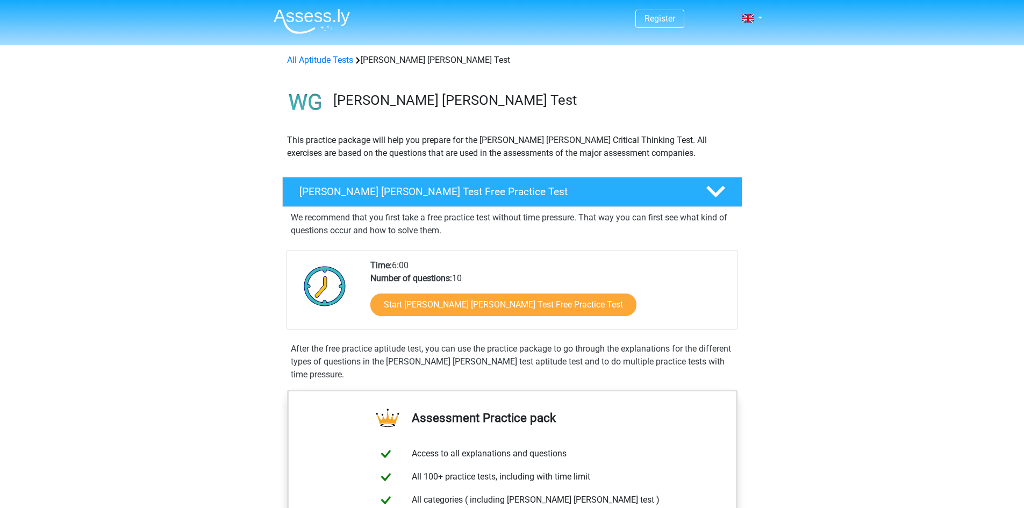 The height and width of the screenshot is (508, 1024). I want to click on b: Number of questions:, so click(411, 278).